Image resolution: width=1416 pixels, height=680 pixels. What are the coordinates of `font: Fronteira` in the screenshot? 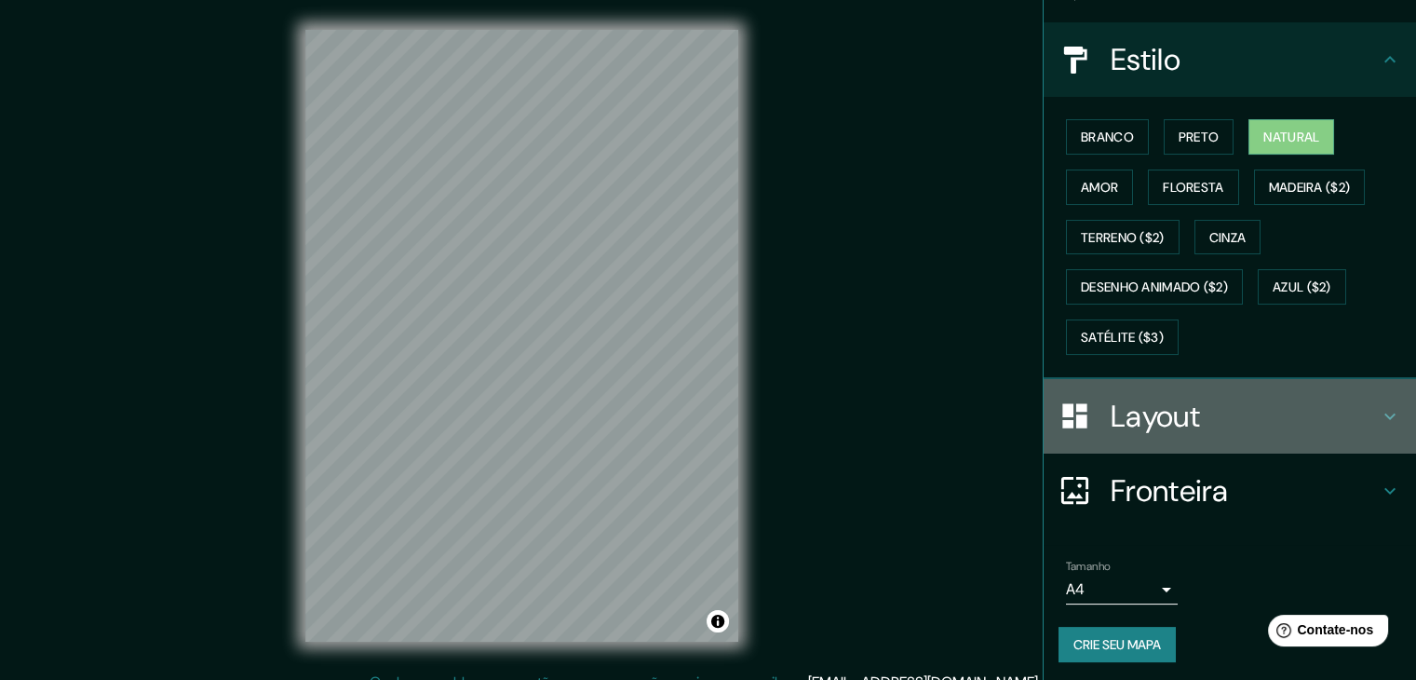 It's located at (1170, 491).